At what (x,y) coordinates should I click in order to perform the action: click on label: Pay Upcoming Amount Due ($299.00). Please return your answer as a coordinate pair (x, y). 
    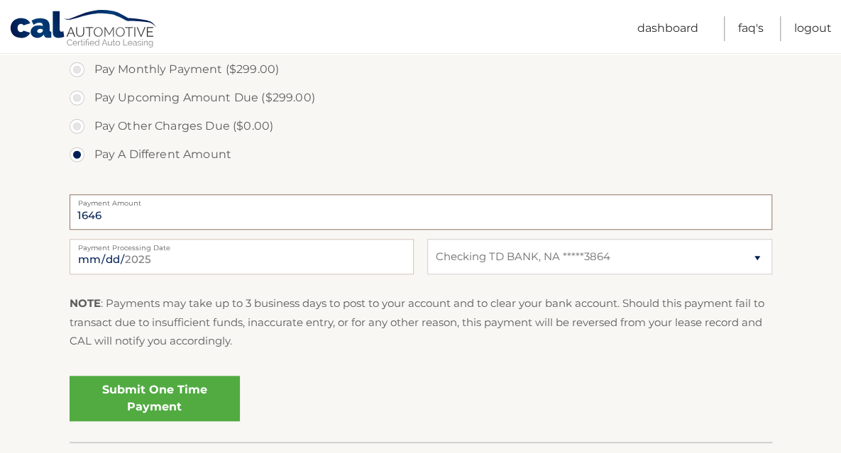
    Looking at the image, I should click on (421, 98).